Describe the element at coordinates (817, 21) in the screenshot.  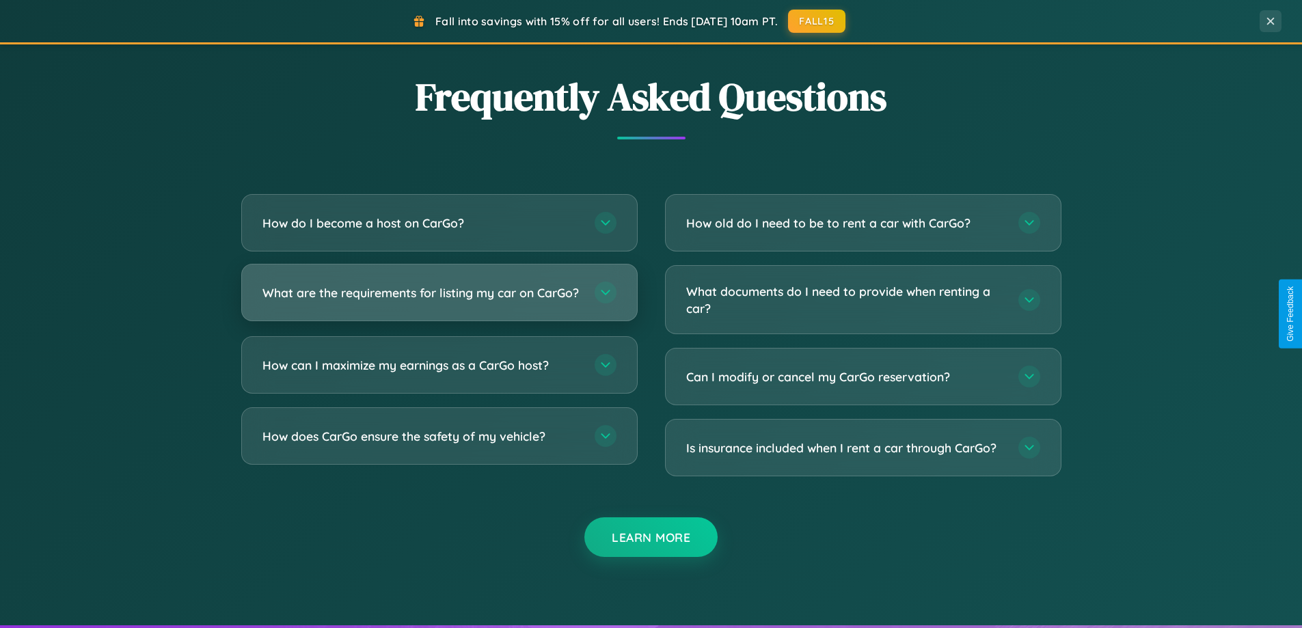
I see `button: FALL15` at that location.